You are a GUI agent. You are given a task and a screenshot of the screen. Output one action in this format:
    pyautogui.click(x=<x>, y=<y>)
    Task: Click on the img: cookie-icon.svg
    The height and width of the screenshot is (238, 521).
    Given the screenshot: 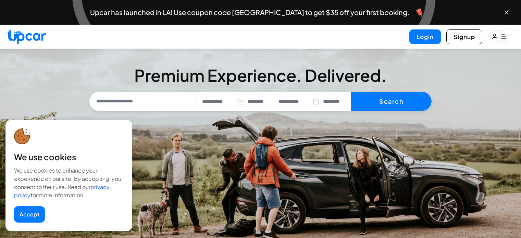 What is the action you would take?
    pyautogui.click(x=22, y=136)
    